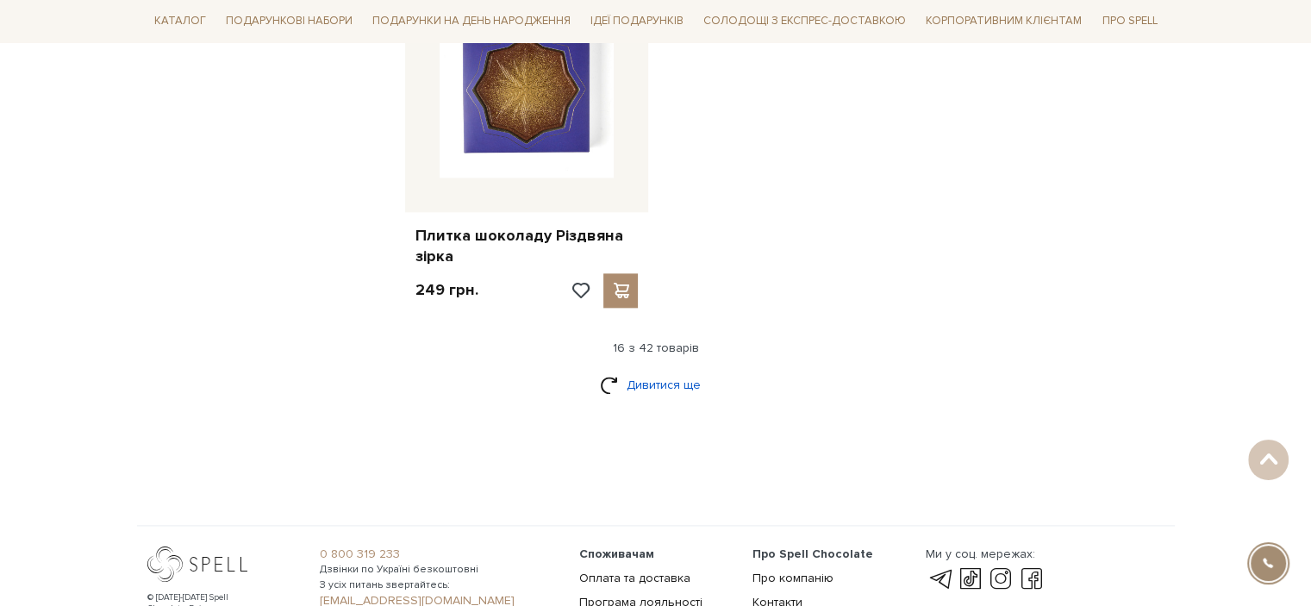 The image size is (1311, 606). I want to click on a: Оплата та доставка, so click(634, 578).